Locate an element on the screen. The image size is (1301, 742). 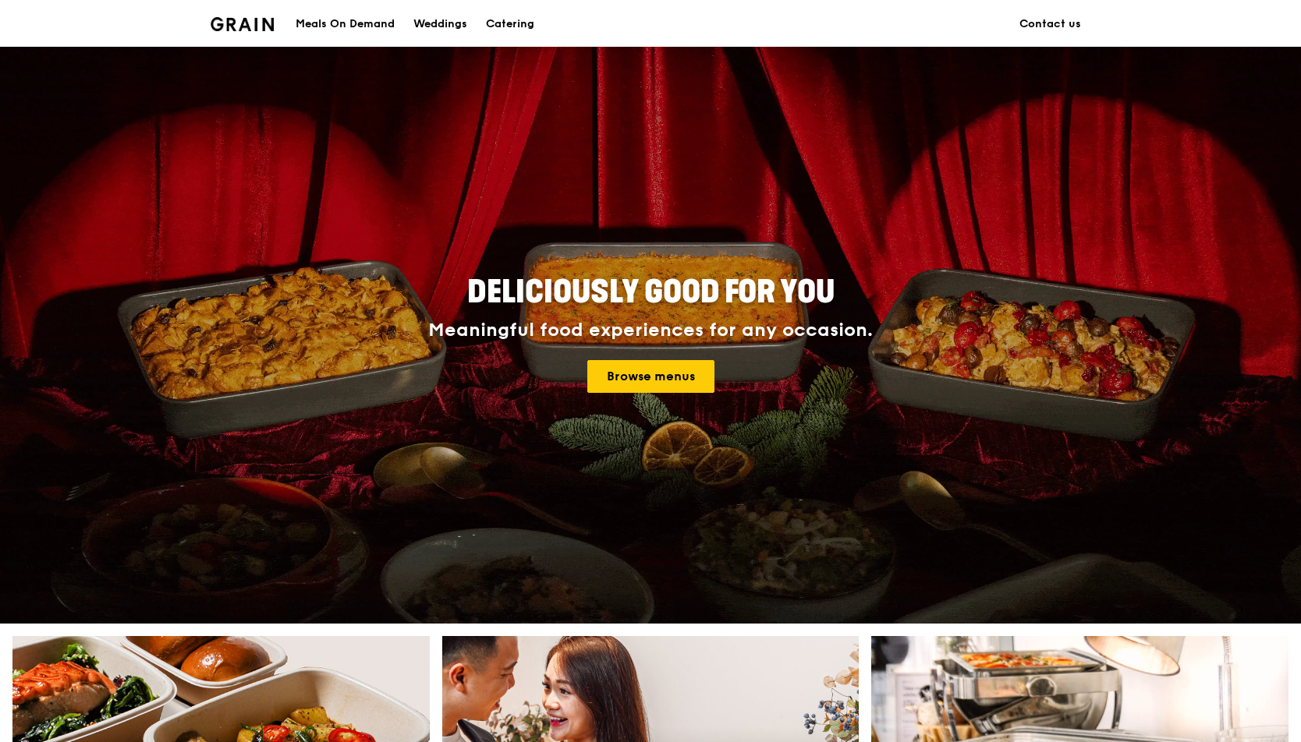
a: Catering is located at coordinates (510, 24).